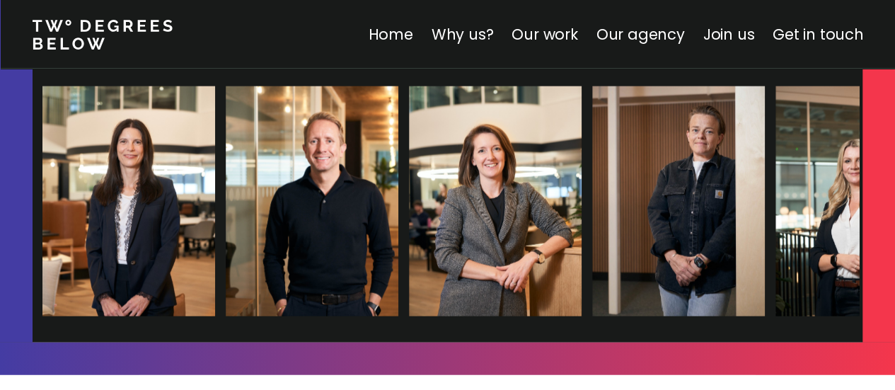 The image size is (895, 390). I want to click on img: Gemma, so click(489, 201).